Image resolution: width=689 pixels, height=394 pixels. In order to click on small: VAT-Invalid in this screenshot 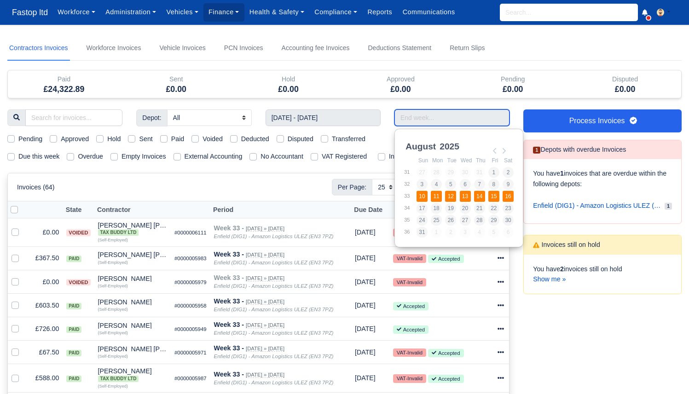, I will do `click(410, 233)`.